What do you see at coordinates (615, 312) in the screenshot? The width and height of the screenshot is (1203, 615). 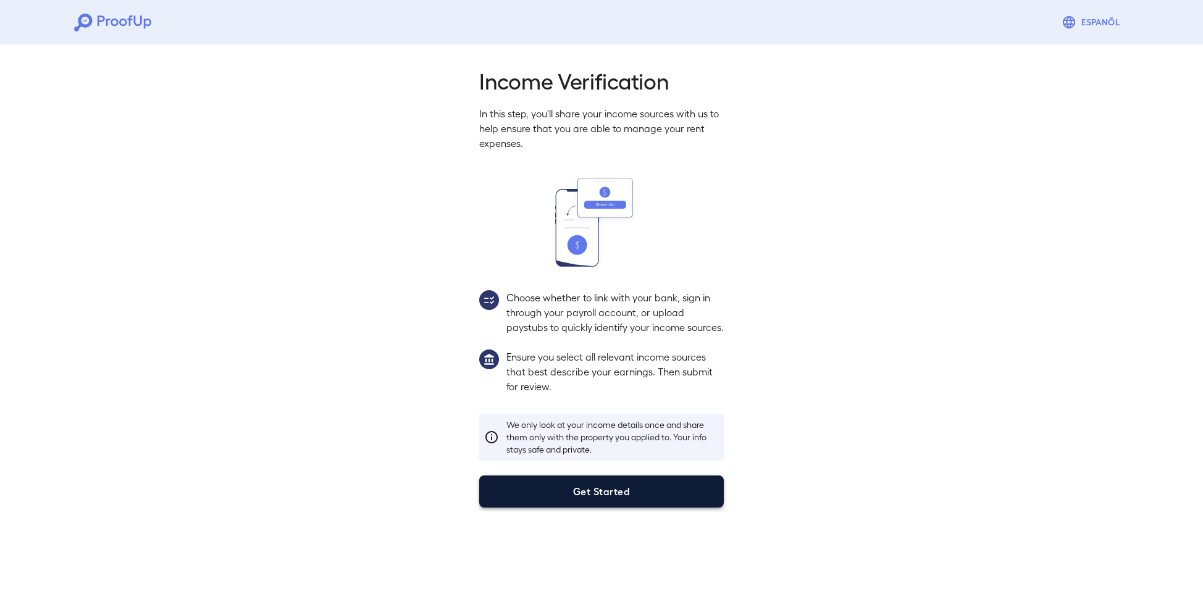 I see `p: Choose whether to link with your bank, sign in through your payroll account, or upload paystubs t...` at bounding box center [615, 312].